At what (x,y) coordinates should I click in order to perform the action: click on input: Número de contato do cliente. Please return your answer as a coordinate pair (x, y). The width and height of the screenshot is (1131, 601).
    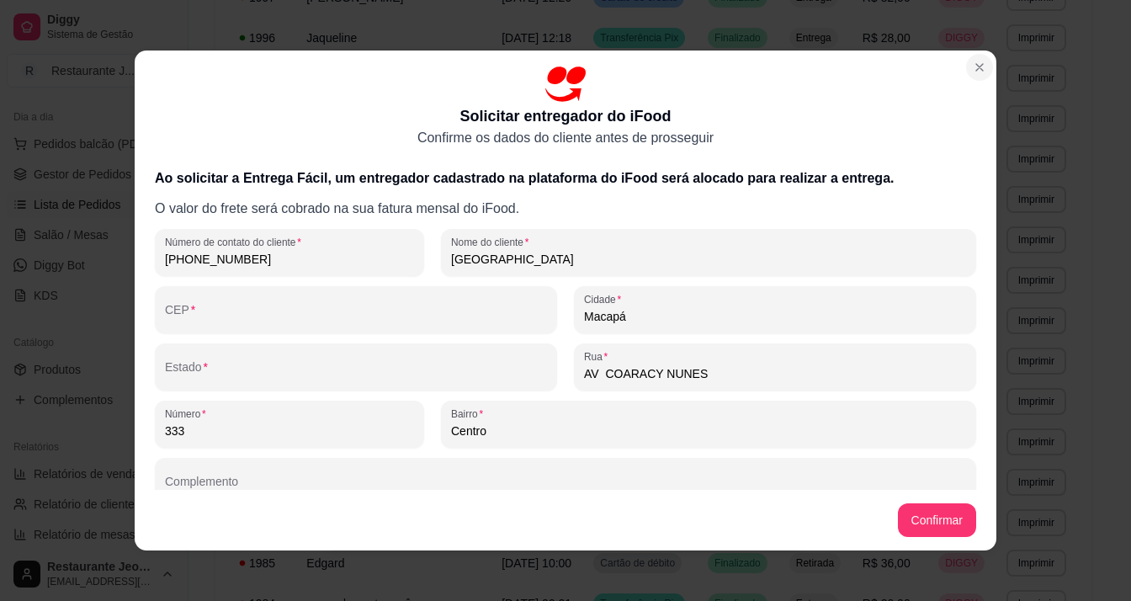
    Looking at the image, I should click on (289, 259).